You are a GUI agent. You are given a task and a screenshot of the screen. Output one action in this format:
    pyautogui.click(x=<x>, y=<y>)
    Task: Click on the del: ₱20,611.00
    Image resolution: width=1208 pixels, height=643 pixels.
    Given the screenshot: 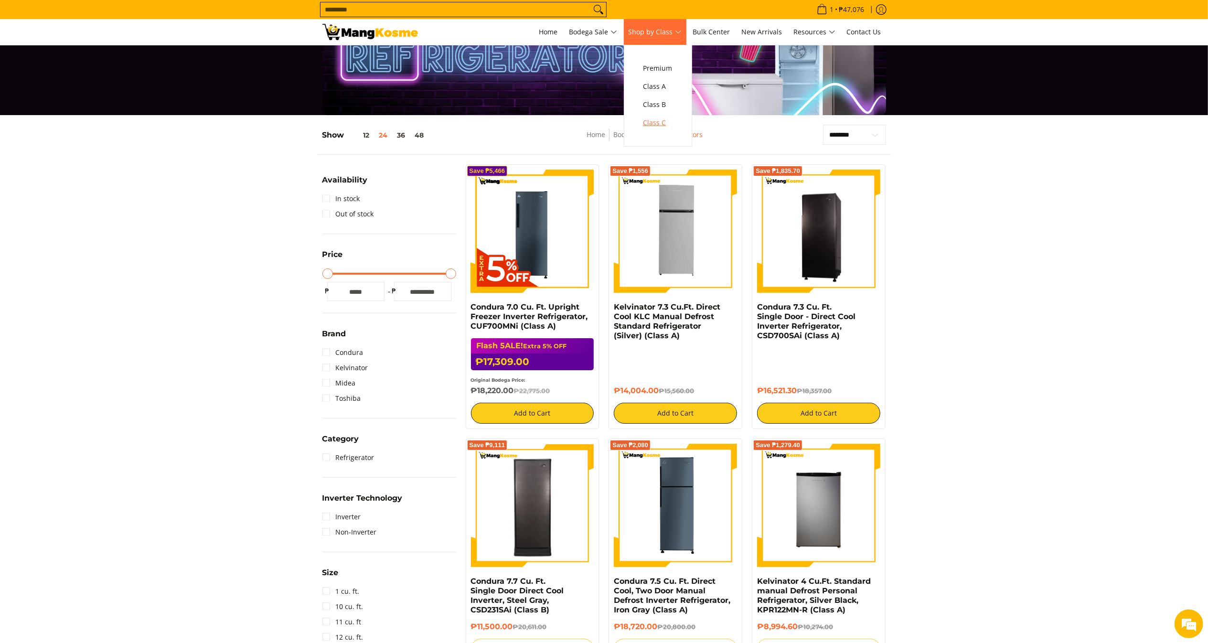 What is the action you would take?
    pyautogui.click(x=530, y=626)
    